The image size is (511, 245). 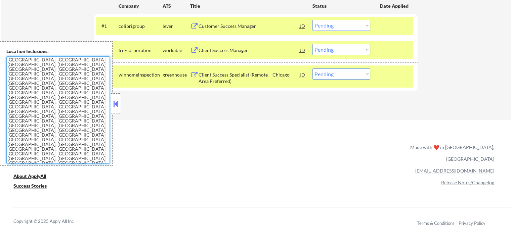 What do you see at coordinates (140, 6) in the screenshot?
I see `div: Company` at bounding box center [140, 6].